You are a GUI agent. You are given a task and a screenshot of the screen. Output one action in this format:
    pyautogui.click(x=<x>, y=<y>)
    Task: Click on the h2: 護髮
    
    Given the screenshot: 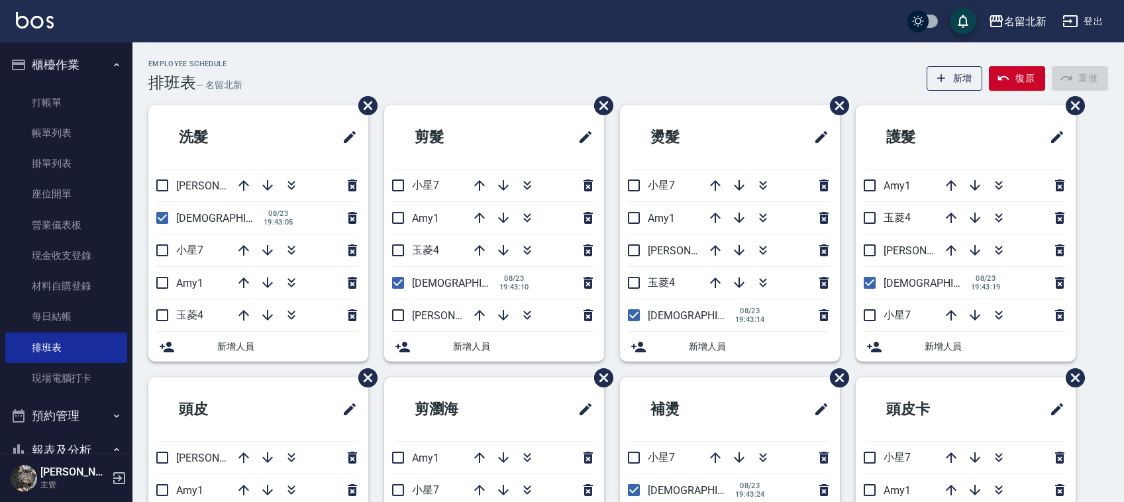 What is the action you would take?
    pyautogui.click(x=927, y=137)
    